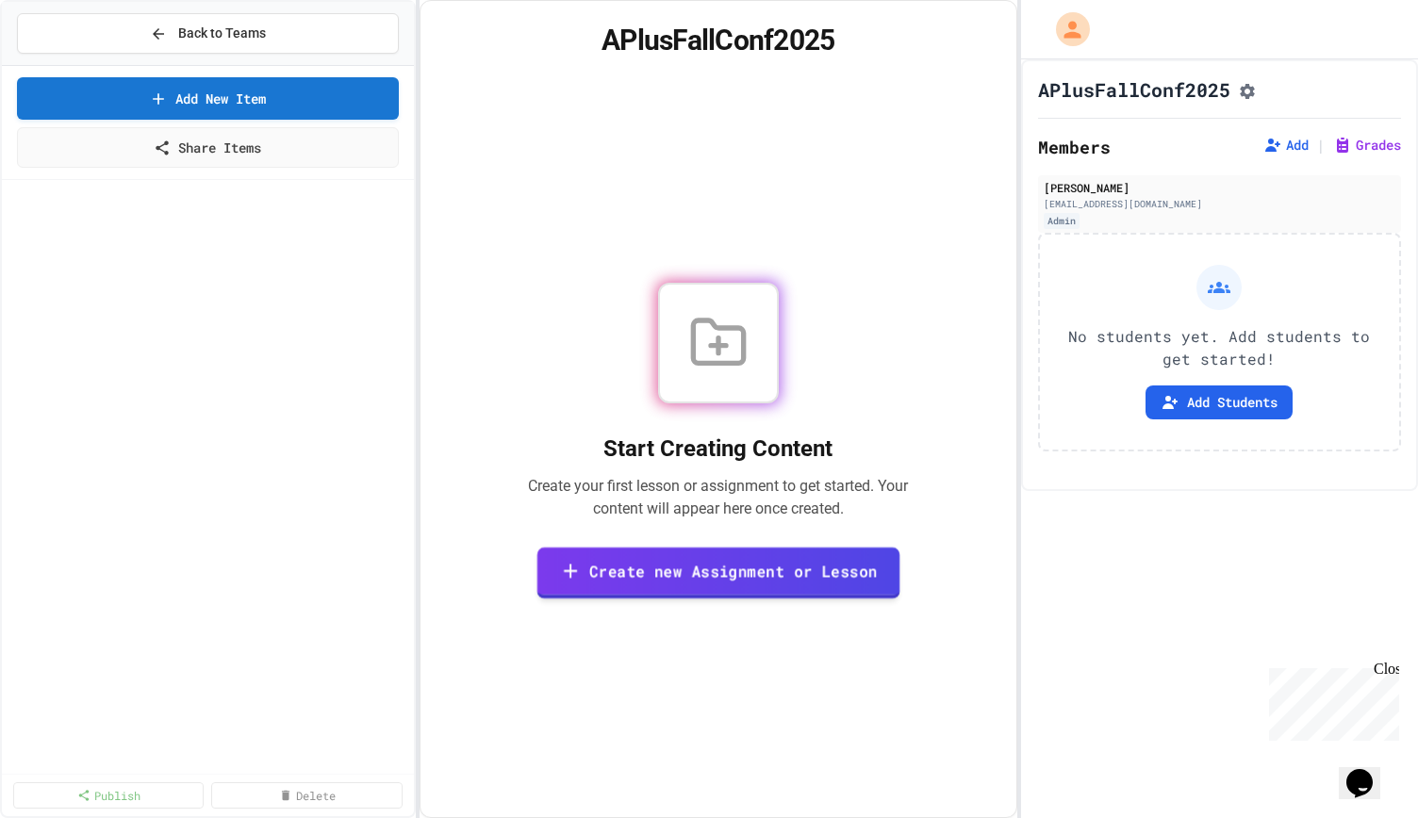 This screenshot has height=818, width=1418. What do you see at coordinates (1062, 221) in the screenshot?
I see `div: Admin` at bounding box center [1062, 221].